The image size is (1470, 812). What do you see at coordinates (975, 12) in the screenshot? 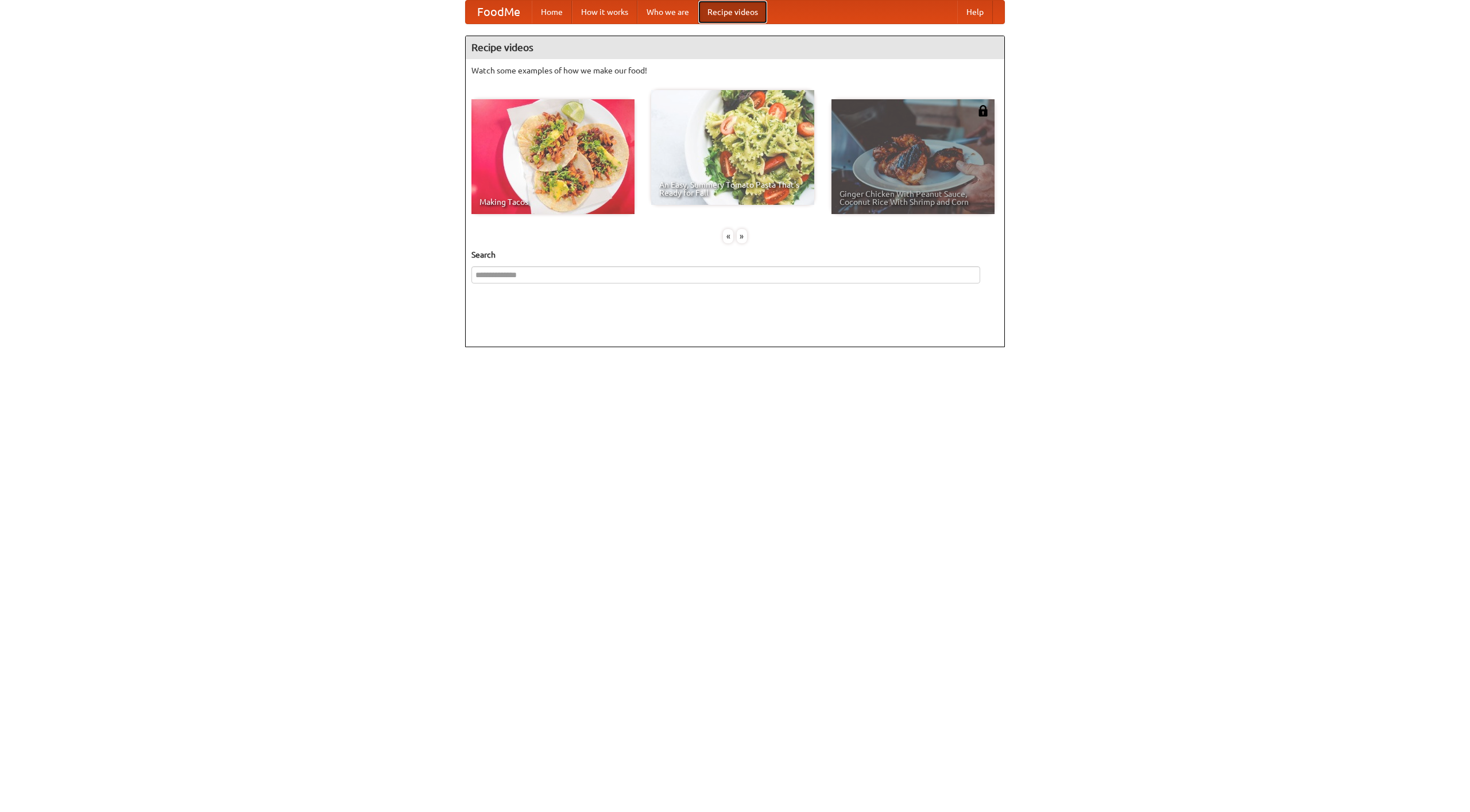
I see `a: Help` at bounding box center [975, 12].